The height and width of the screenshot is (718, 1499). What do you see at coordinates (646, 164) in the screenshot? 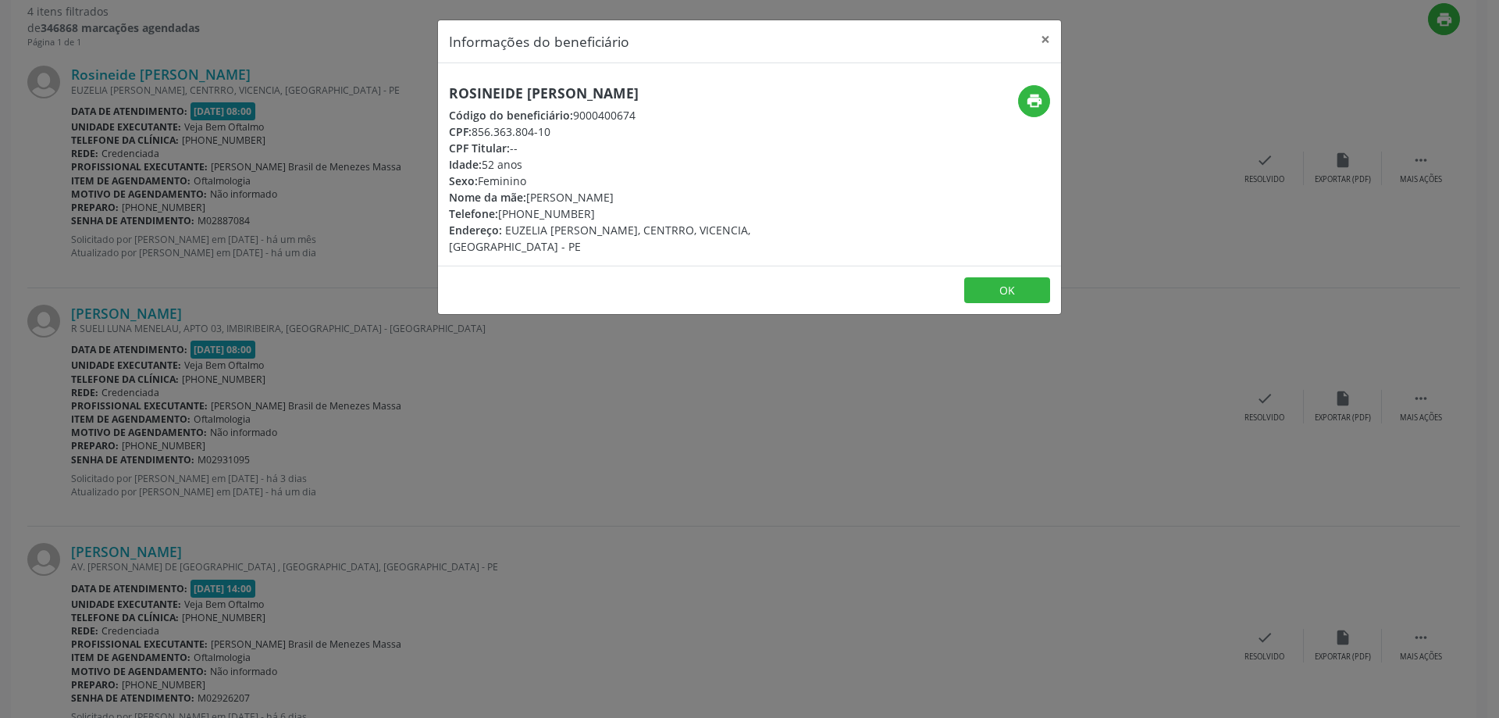
I see `div: 52 anos` at bounding box center [646, 164].